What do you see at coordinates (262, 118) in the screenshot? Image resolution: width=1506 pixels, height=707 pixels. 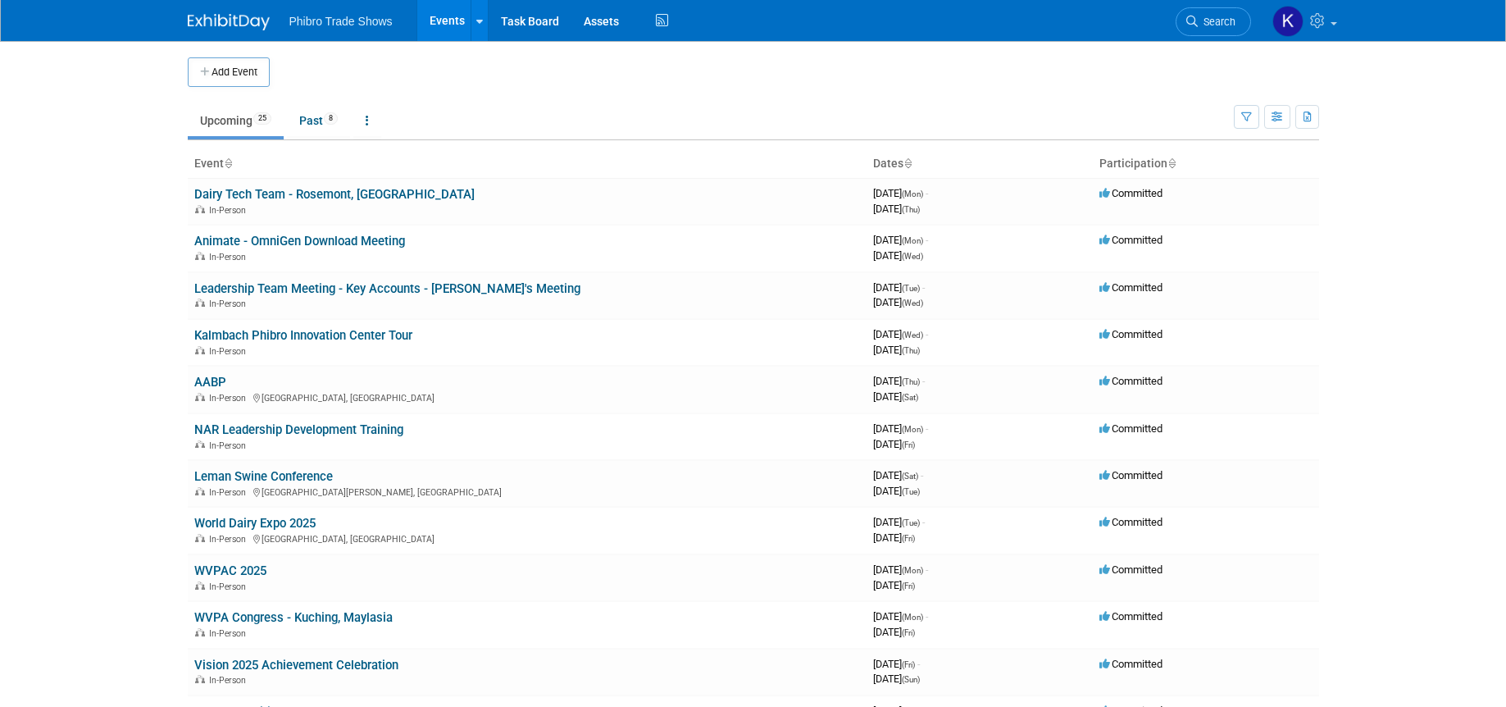 I see `span: 25` at bounding box center [262, 118].